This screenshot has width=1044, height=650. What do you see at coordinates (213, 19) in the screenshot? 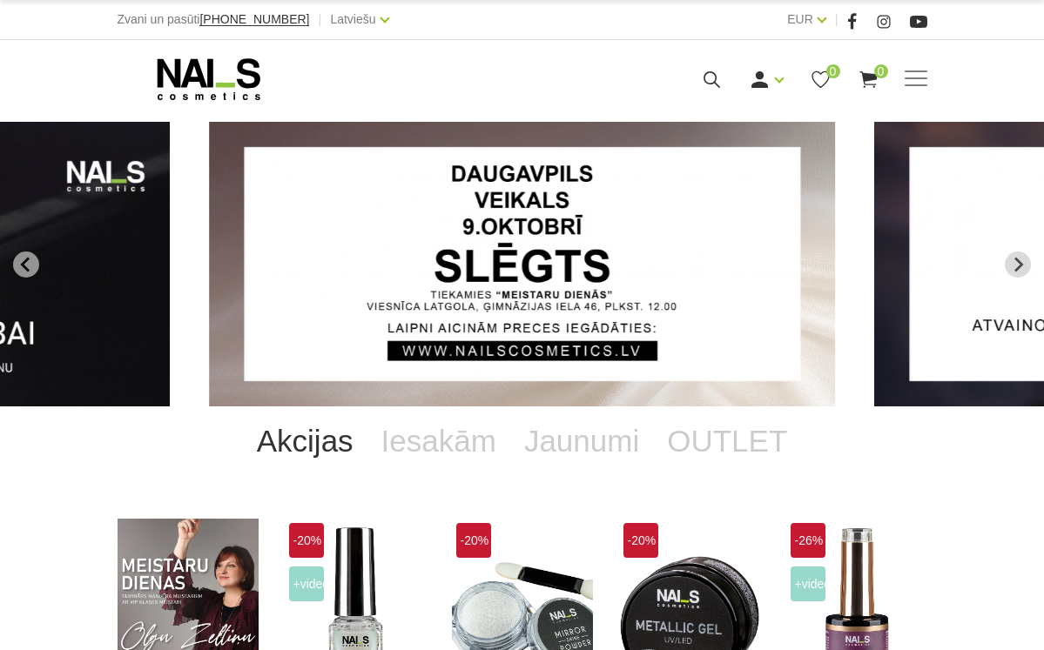
I see `div: Zvani un pasūti` at bounding box center [213, 19].